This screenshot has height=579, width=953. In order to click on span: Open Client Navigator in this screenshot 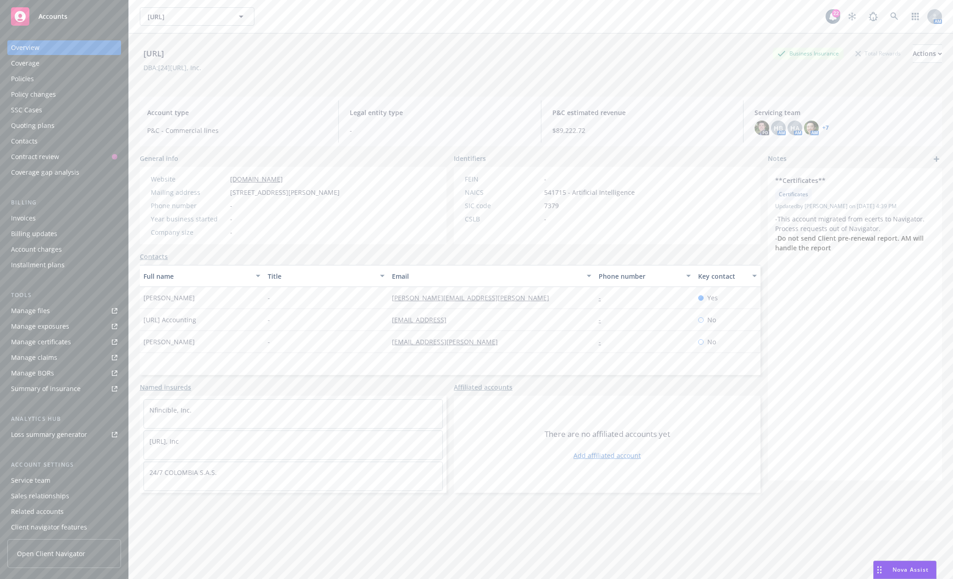, I will do `click(51, 554)`.